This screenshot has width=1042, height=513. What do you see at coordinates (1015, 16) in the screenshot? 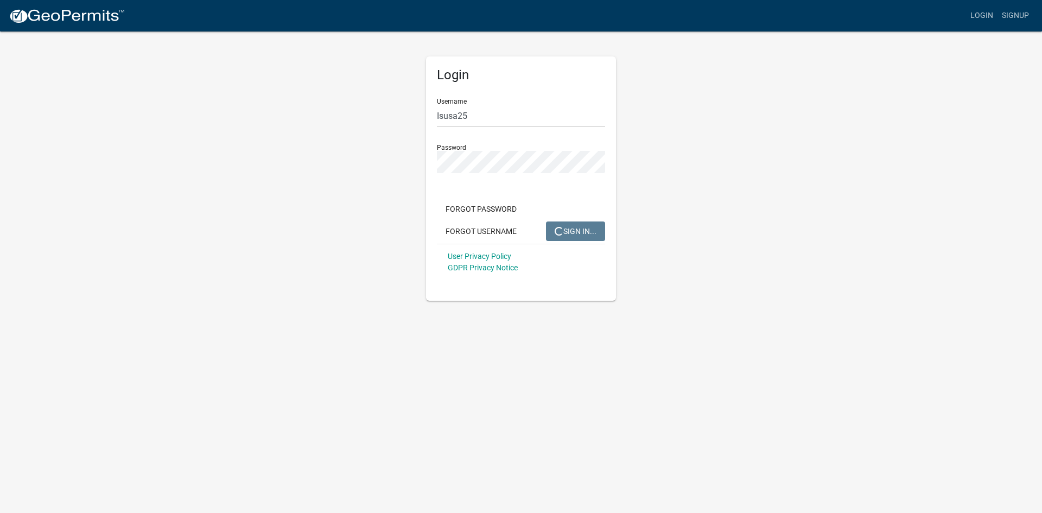
I see `a: Signup` at bounding box center [1015, 16].